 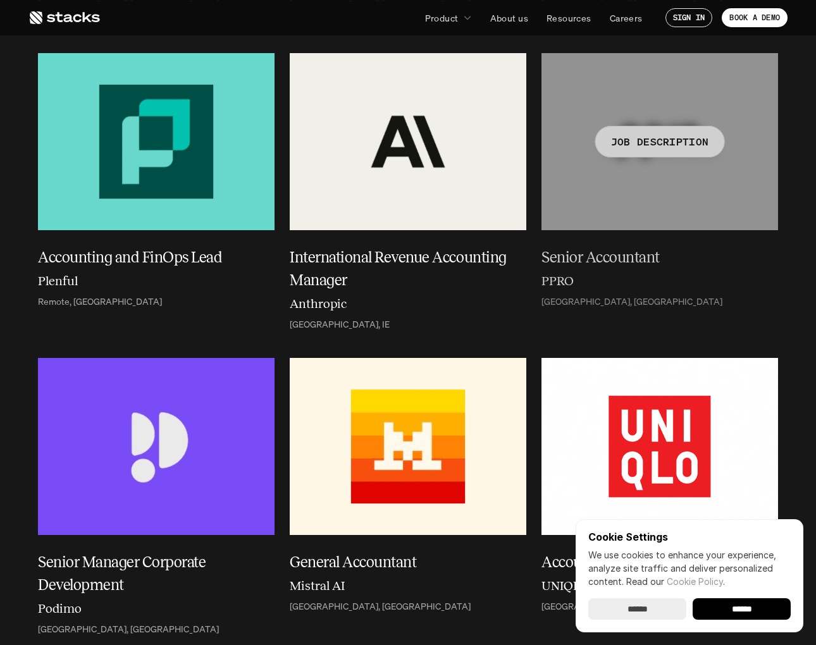 I want to click on p: We use cookies to enhance your experience, analyze site traffic and deliver personalized content., so click(x=689, y=568).